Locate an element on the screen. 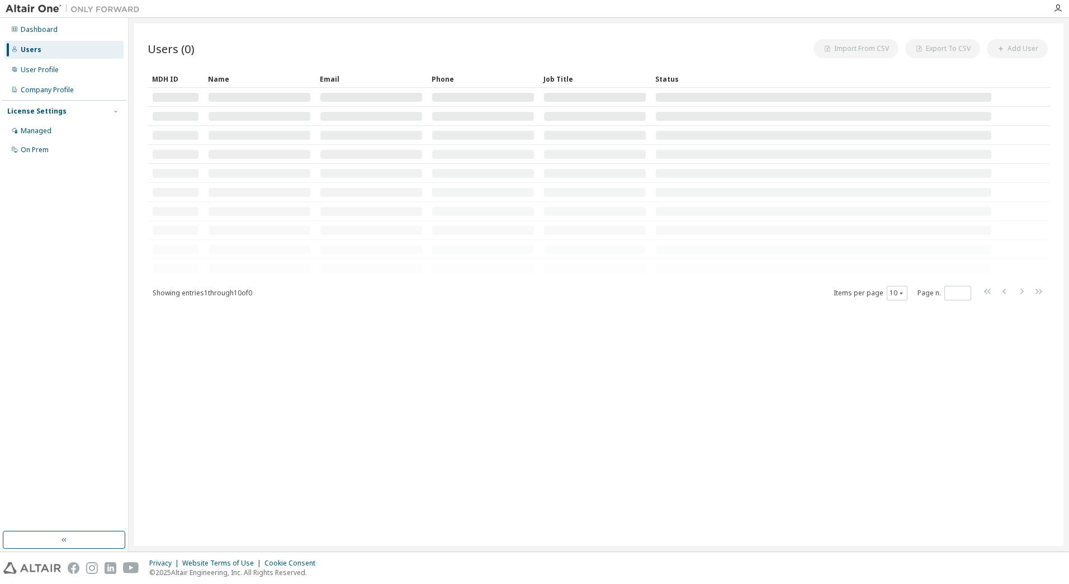  img: youtube.svg is located at coordinates (131, 568).